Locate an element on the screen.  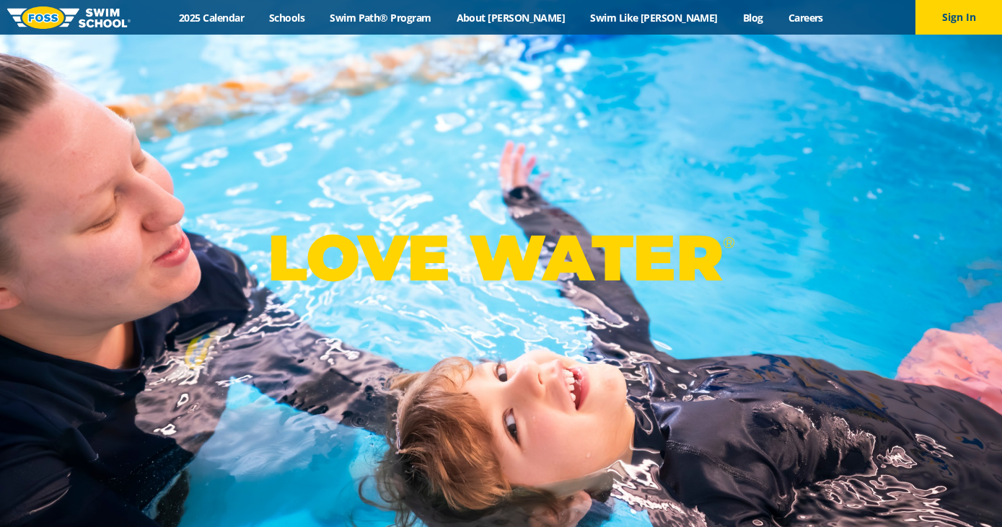
a: Careers is located at coordinates (805, 17).